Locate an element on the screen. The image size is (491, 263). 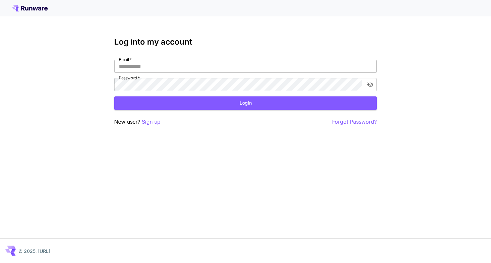
p: Forgot Password? is located at coordinates (355, 122).